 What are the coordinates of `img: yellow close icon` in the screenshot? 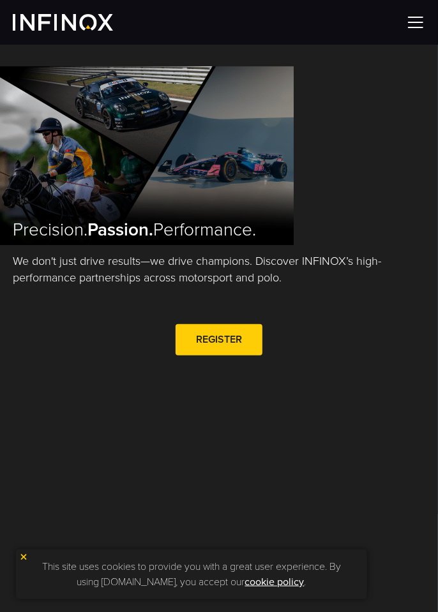 It's located at (24, 557).